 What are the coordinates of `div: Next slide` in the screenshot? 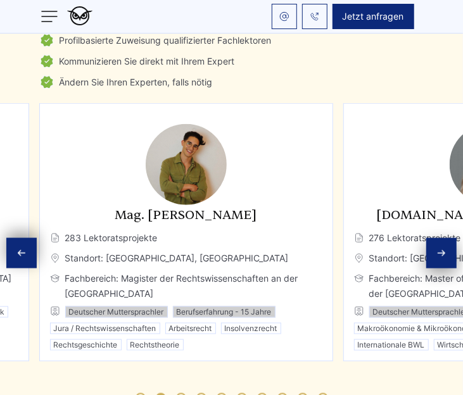 It's located at (441, 253).